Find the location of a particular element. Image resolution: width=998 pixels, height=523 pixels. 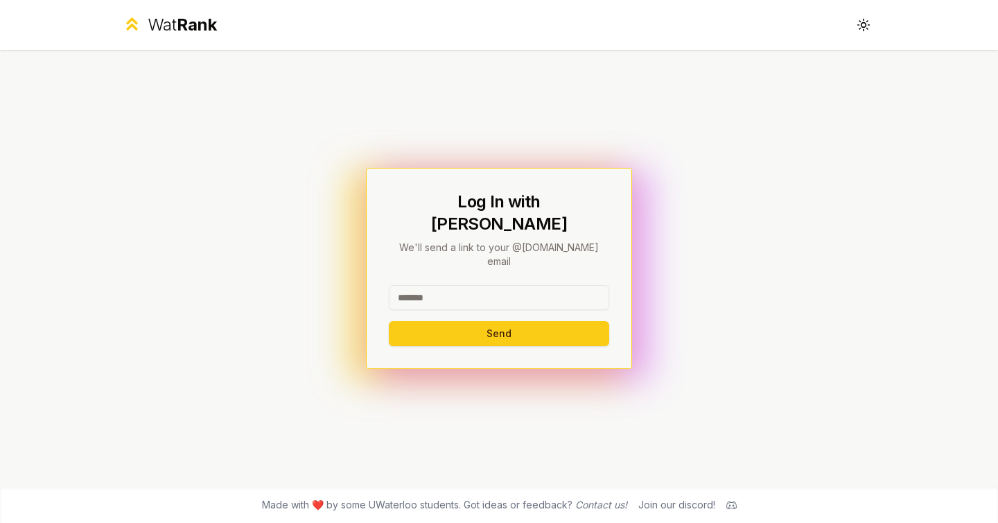

span: Rank is located at coordinates (197, 24).